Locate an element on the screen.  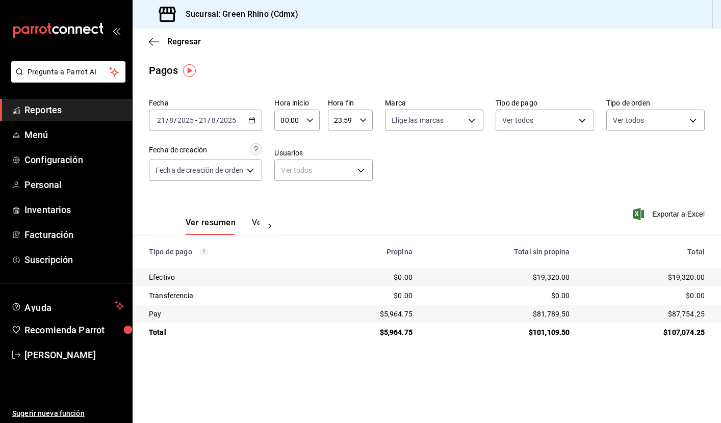
div: Tipo de pago is located at coordinates (227, 252).